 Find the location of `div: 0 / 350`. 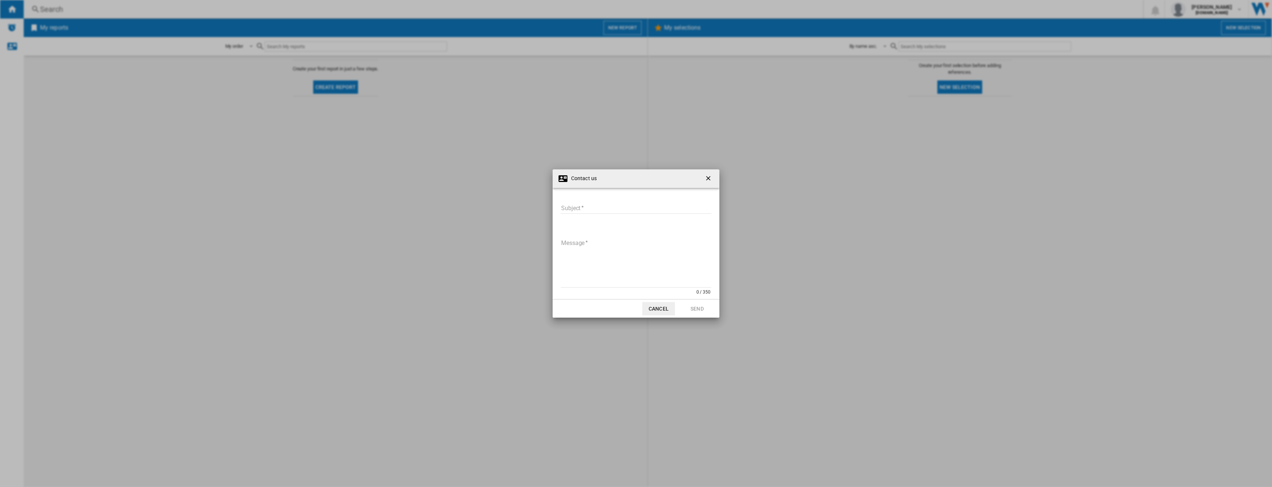

div: 0 / 350 is located at coordinates (704, 291).